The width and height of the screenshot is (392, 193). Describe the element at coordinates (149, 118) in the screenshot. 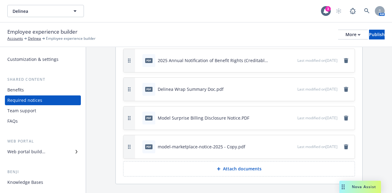

I see `span: PDF` at that location.